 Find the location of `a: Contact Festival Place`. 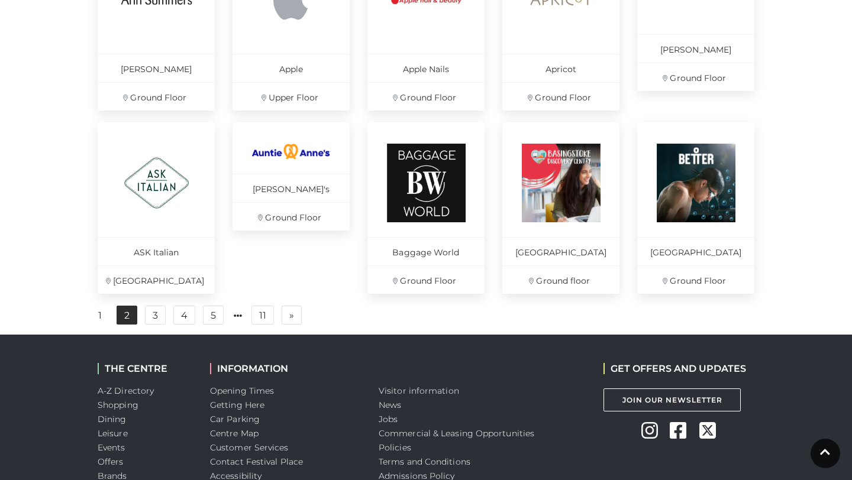

a: Contact Festival Place is located at coordinates (256, 462).